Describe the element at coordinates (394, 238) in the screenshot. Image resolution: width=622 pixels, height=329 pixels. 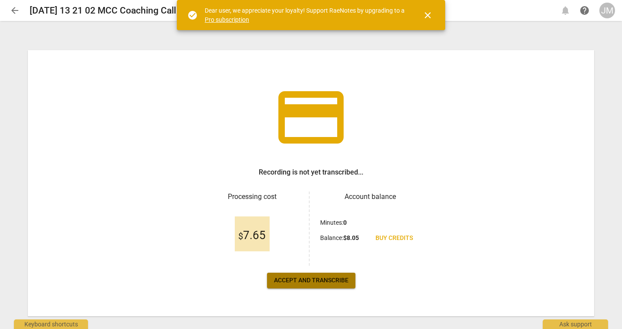
I see `a: Buy credits` at that location.